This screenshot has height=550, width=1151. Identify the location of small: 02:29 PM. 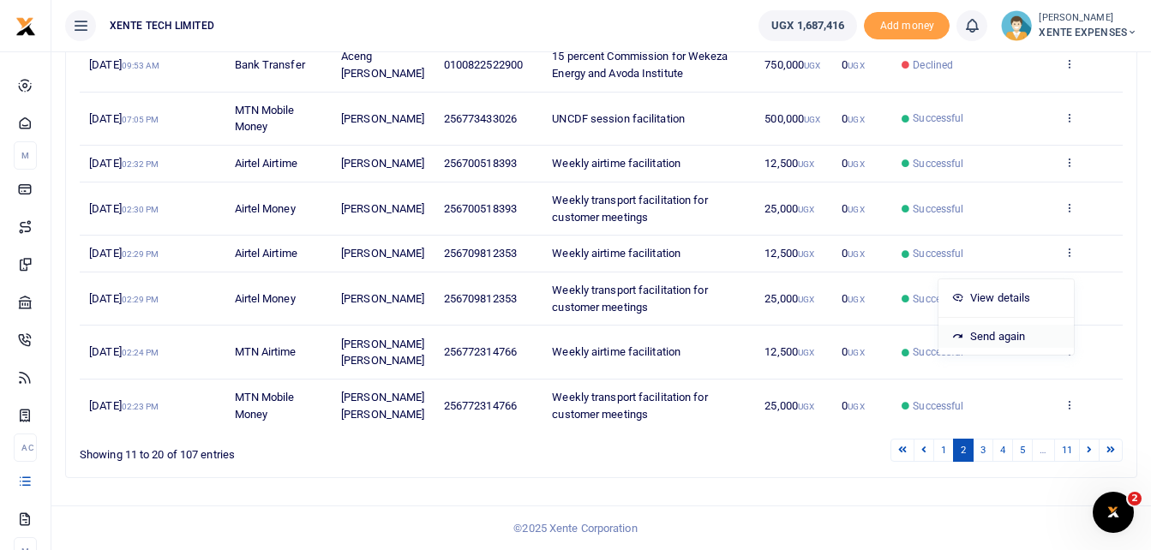
(140, 254).